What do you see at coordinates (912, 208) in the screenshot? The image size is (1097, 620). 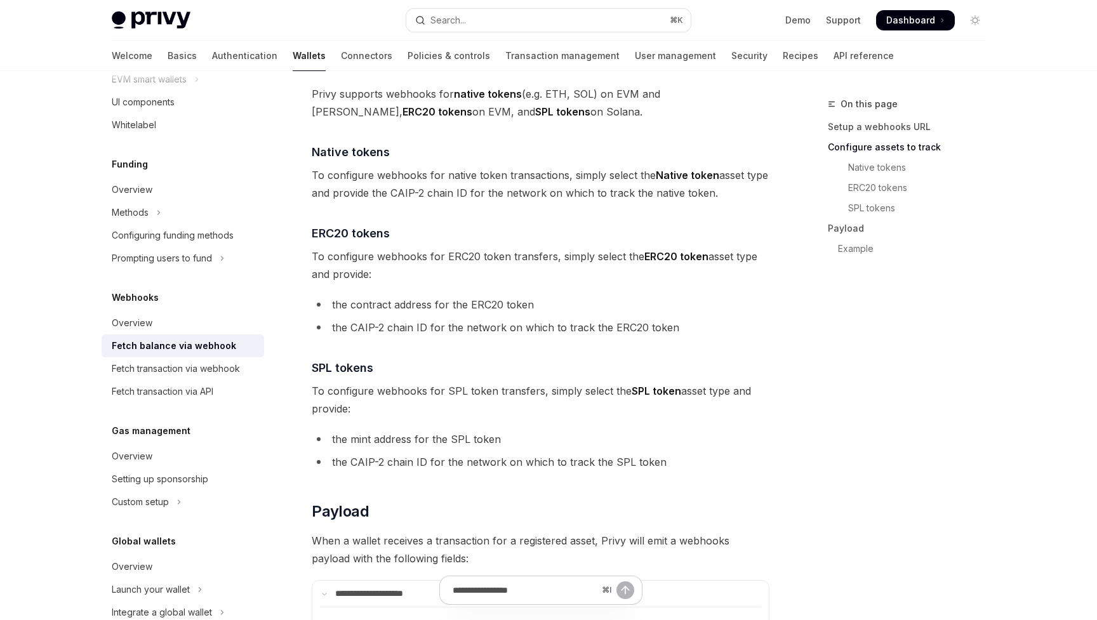 I see `a: SPL tokens` at bounding box center [912, 208].